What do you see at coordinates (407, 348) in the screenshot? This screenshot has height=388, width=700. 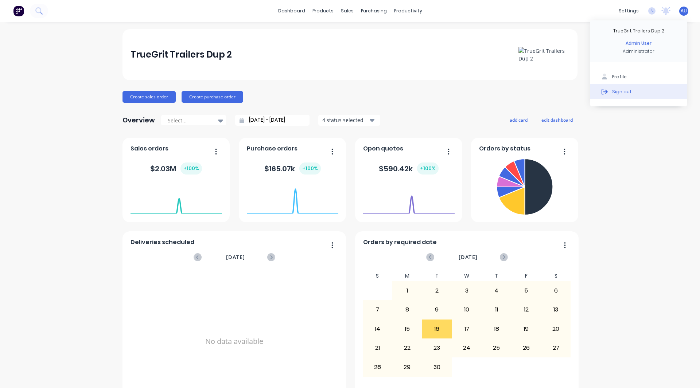 I see `div: 22` at bounding box center [407, 348].